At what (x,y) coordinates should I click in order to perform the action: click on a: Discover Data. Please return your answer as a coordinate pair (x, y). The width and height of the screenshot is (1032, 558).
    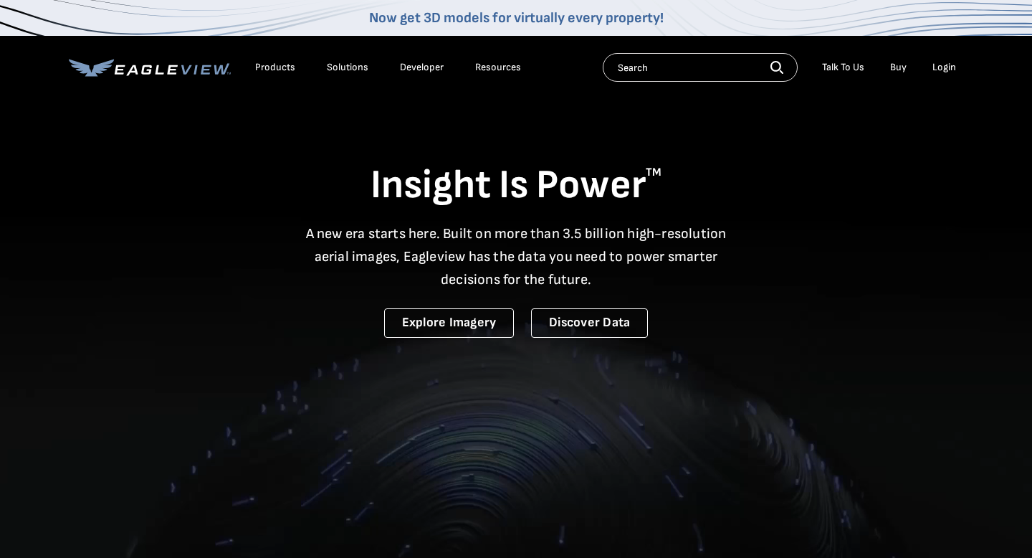
    Looking at the image, I should click on (589, 323).